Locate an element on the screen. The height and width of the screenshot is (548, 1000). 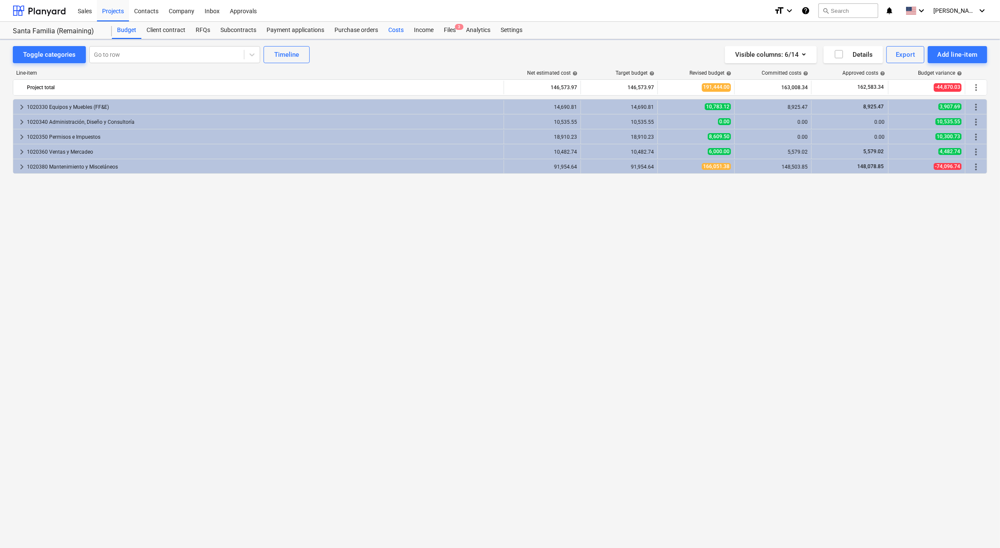
a: Payment applications is located at coordinates (295, 30).